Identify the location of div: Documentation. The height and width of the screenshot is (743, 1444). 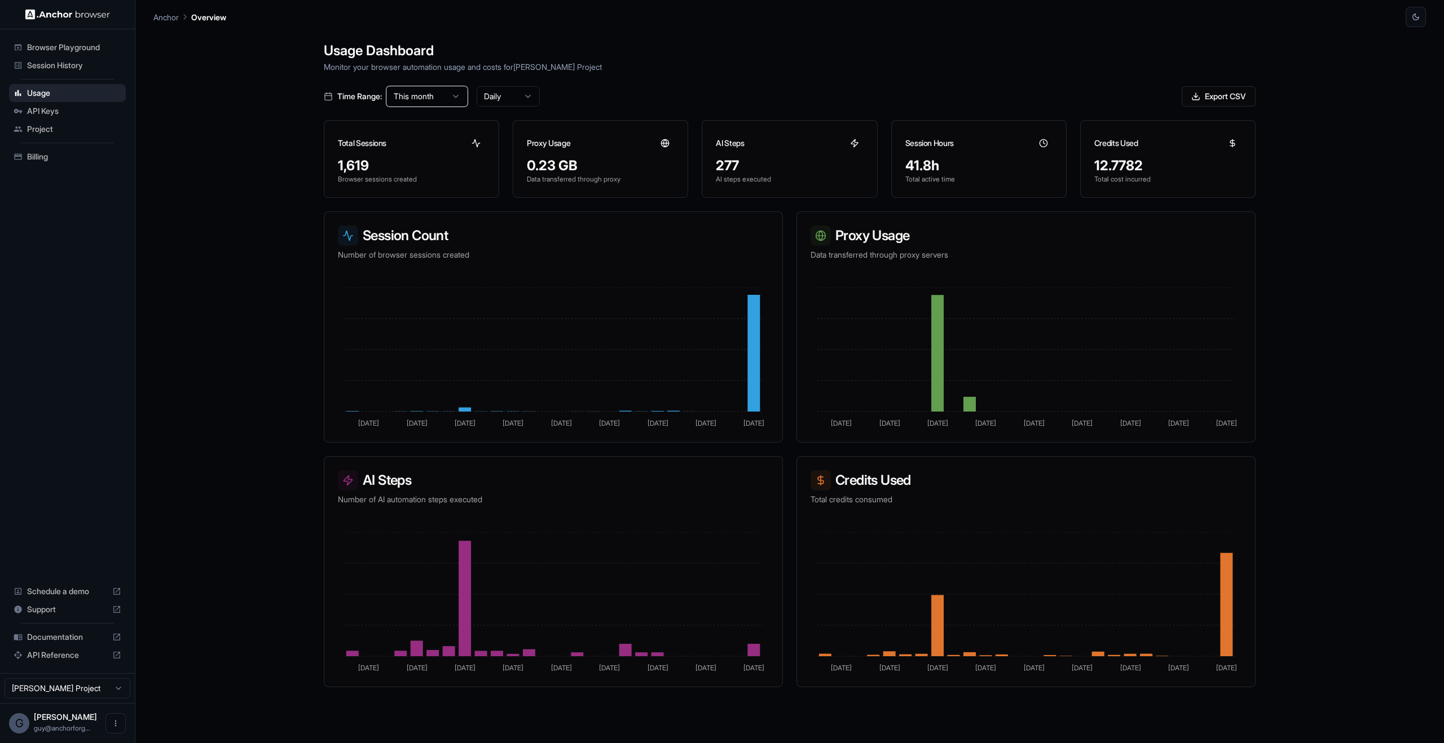
(67, 637).